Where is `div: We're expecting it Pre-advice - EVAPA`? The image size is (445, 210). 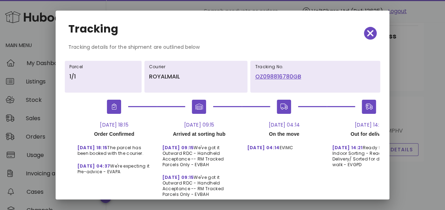 div: We're expecting it Pre-advice - EVAPA is located at coordinates (114, 167).